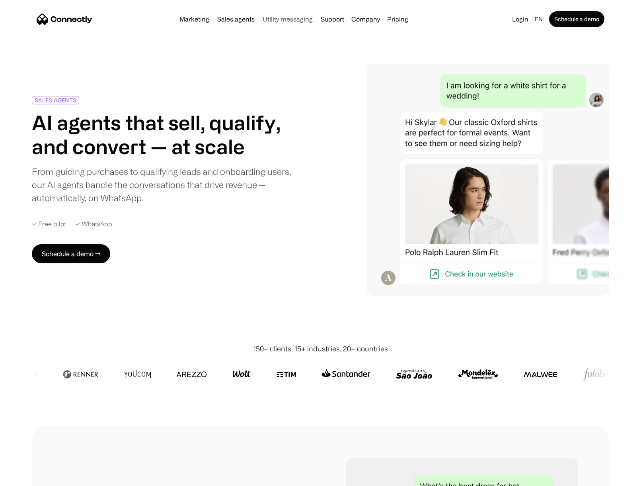 The width and height of the screenshot is (641, 486). I want to click on aside: Language selected: English, so click(28, 477).